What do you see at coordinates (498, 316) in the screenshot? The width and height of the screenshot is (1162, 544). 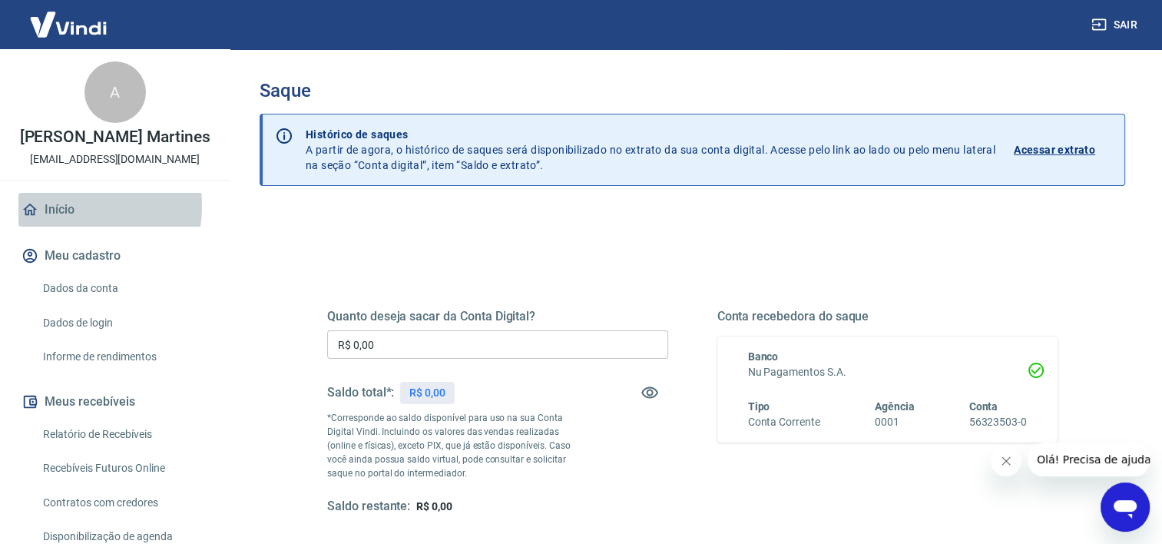 I see `h5: Quanto deseja sacar da Conta Digital?` at bounding box center [498, 316].